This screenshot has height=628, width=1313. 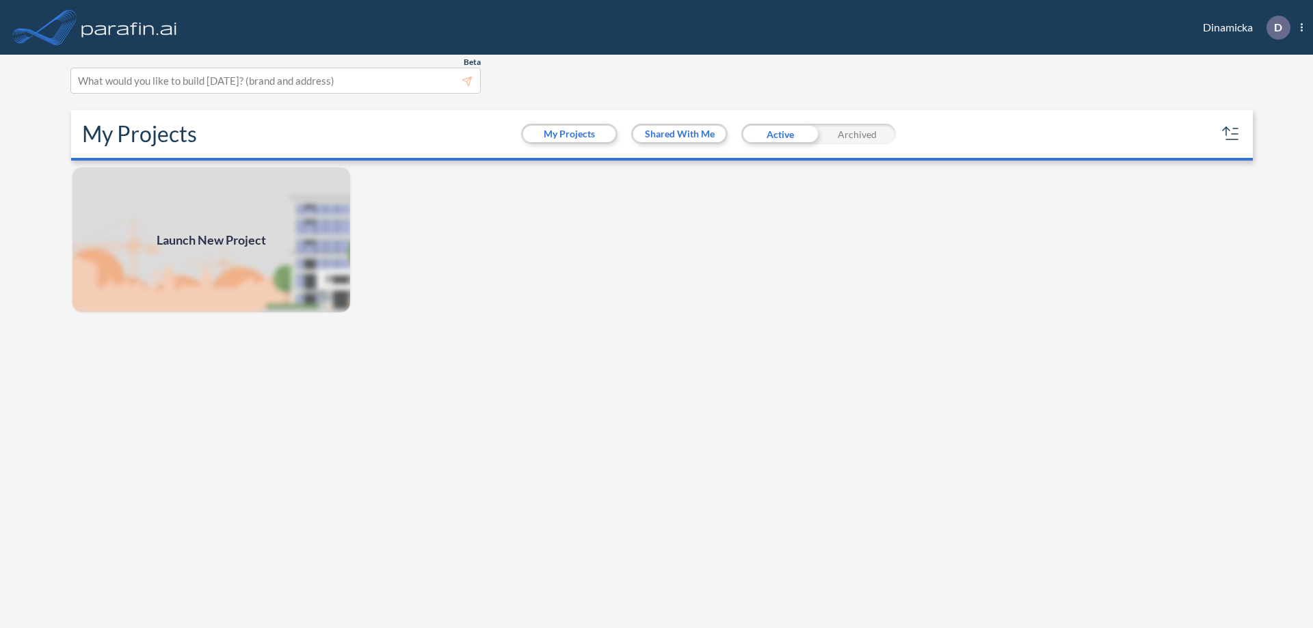 What do you see at coordinates (857, 134) in the screenshot?
I see `div: Archived` at bounding box center [857, 134].